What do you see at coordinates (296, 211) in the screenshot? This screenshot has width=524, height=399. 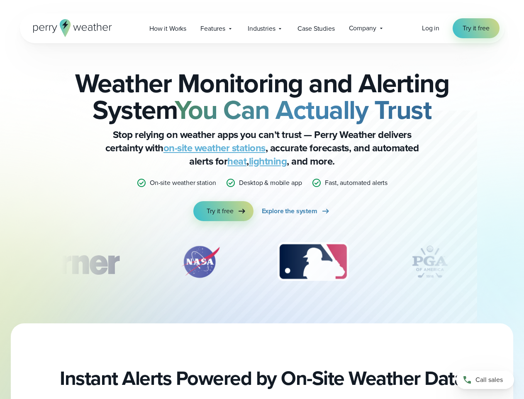 I see `a: Explore the system` at bounding box center [296, 211].